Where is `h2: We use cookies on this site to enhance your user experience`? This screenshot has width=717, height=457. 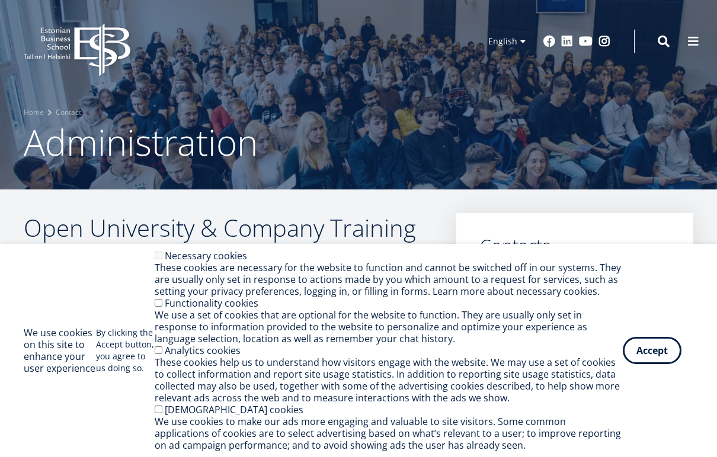
h2: We use cookies on this site to enhance your user experience is located at coordinates (60, 351).